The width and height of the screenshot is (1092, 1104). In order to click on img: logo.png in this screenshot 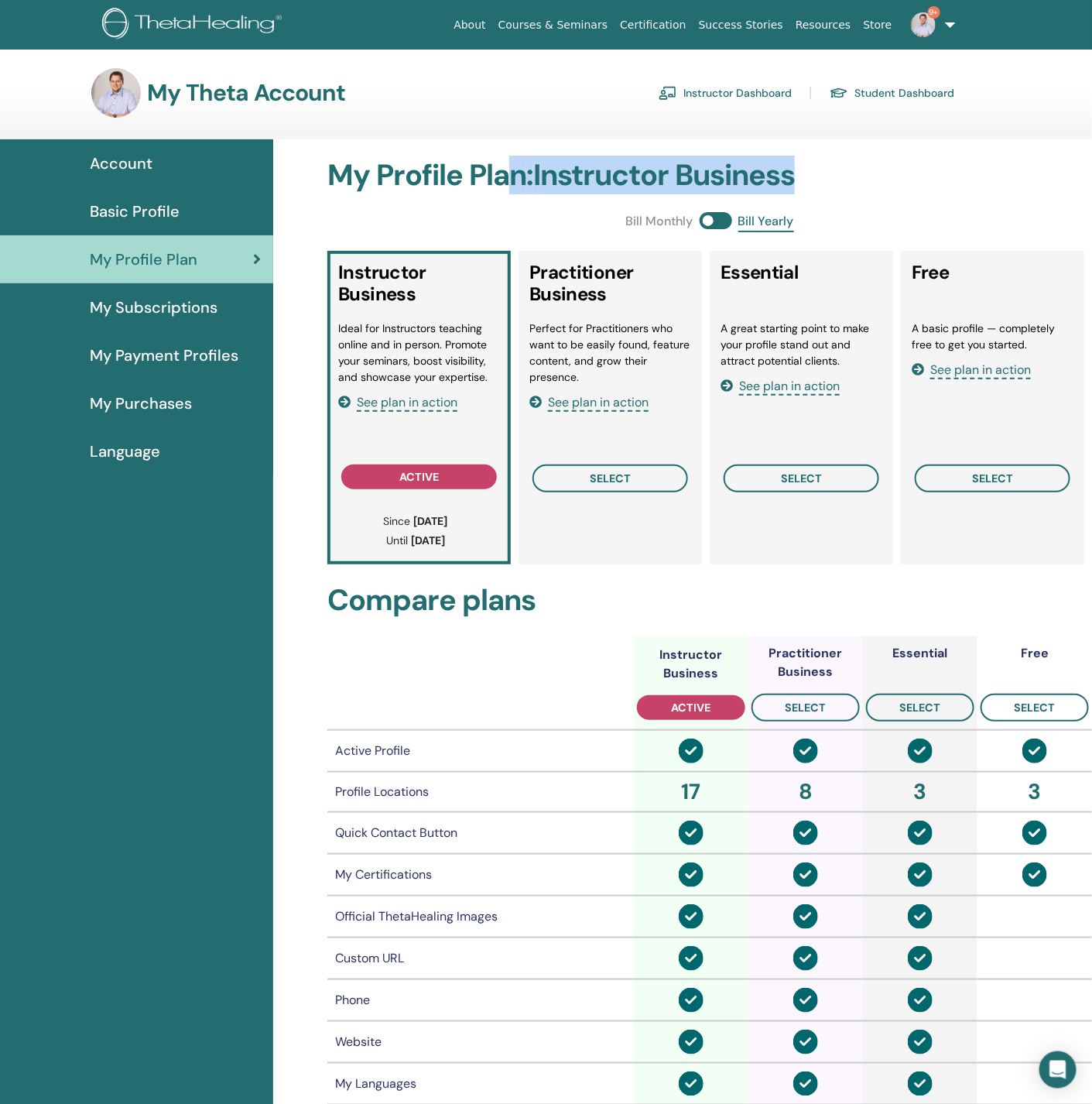, I will do `click(195, 25)`.